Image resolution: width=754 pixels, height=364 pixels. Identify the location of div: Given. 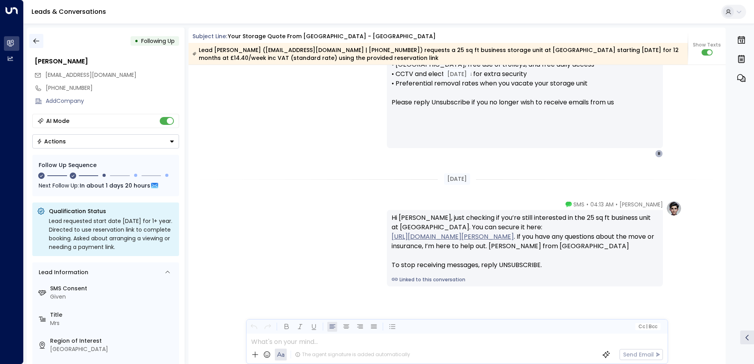
(113, 297).